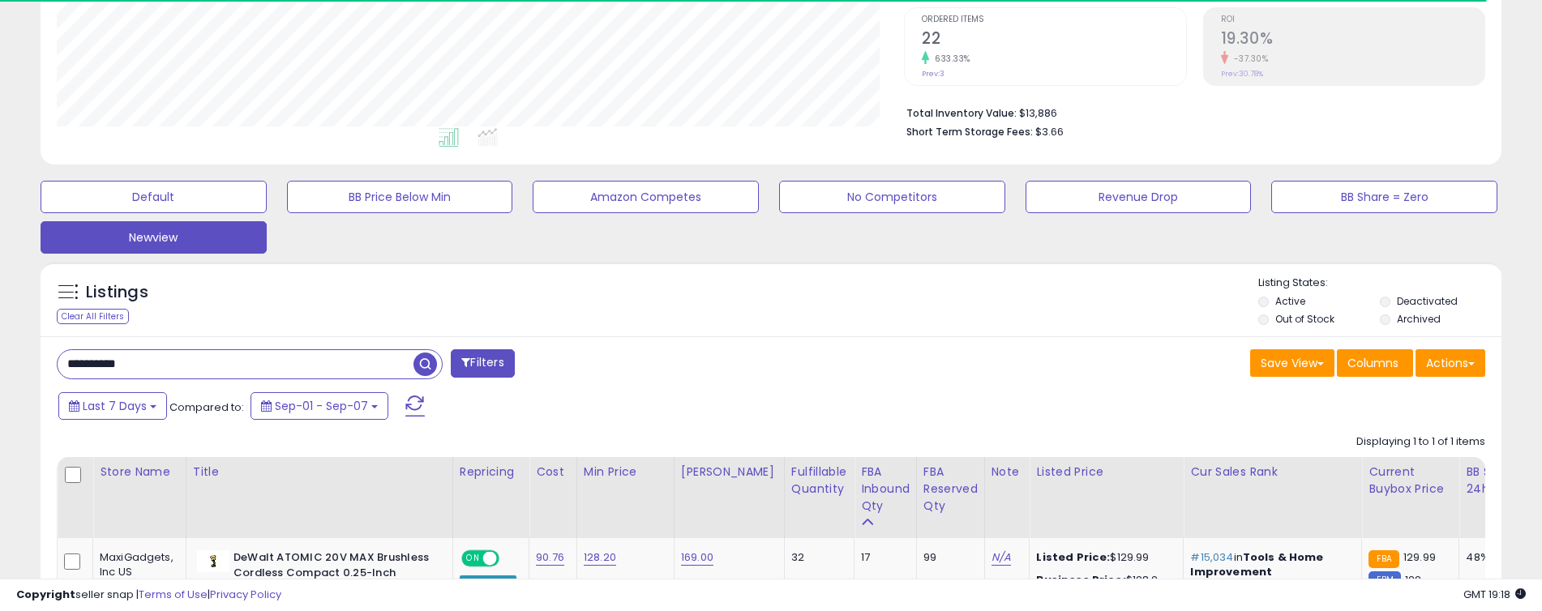  I want to click on div: MaxiGadgets, Inc US, so click(136, 565).